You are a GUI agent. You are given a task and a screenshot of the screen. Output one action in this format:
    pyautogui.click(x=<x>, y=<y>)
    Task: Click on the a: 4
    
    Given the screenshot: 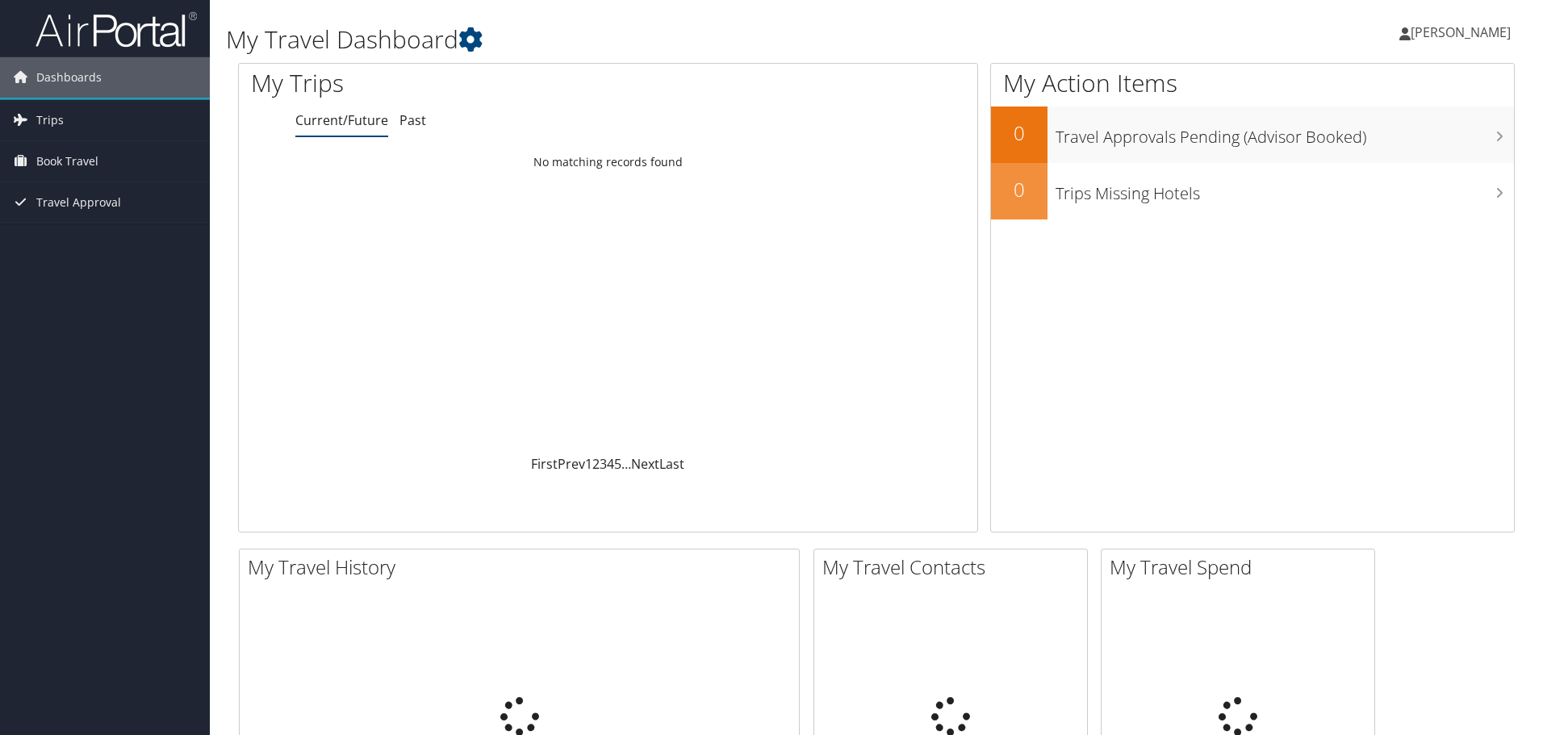 What is the action you would take?
    pyautogui.click(x=610, y=464)
    